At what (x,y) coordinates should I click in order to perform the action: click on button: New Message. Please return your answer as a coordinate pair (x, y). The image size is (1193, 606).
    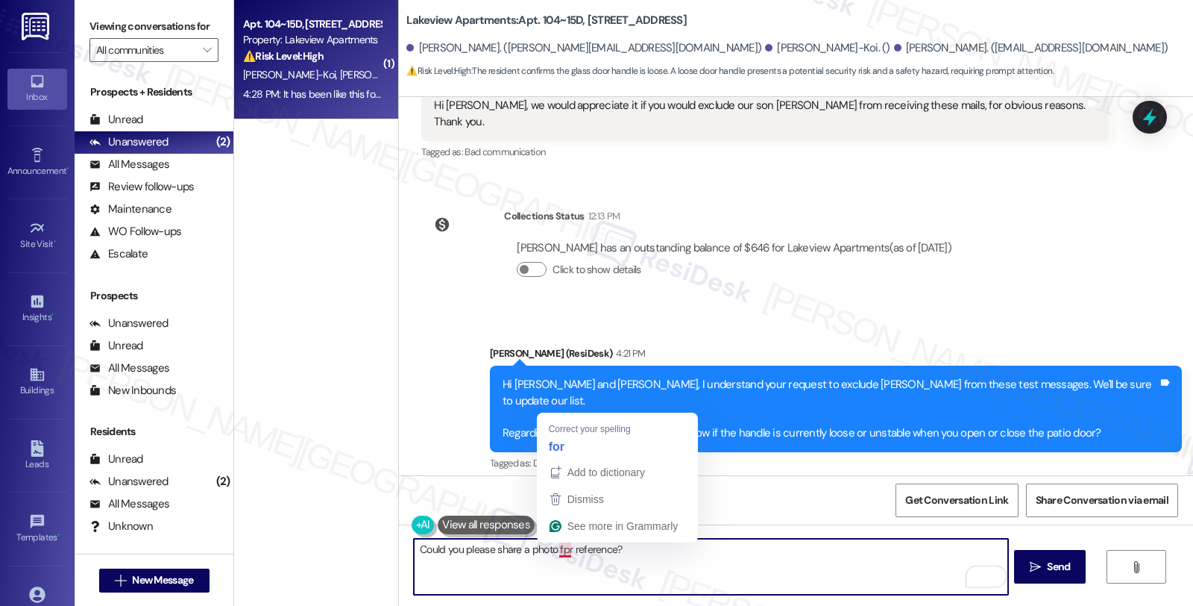
    Looking at the image, I should click on (154, 580).